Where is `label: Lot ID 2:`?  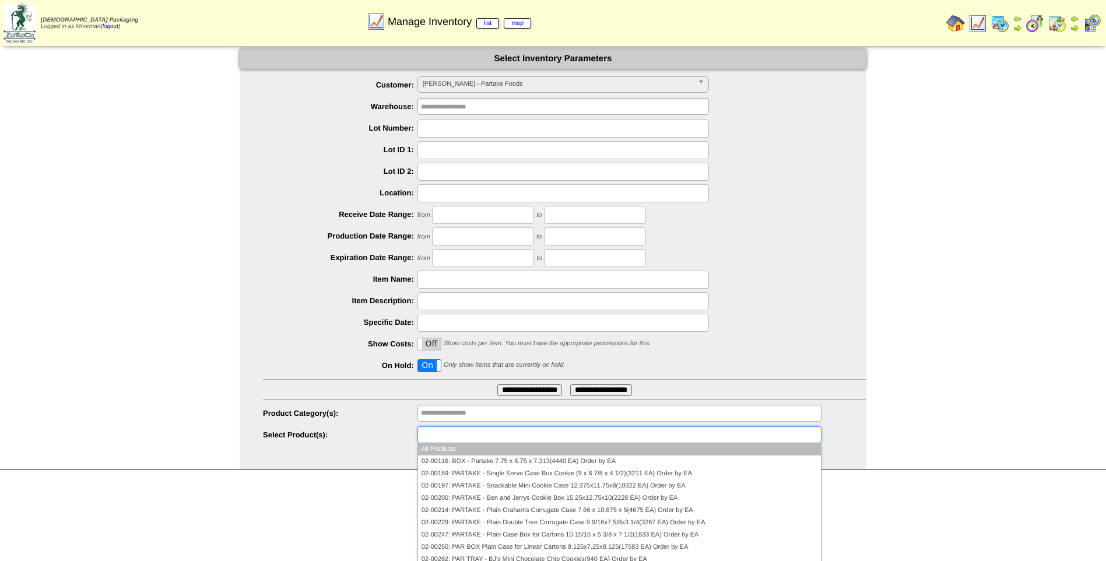 label: Lot ID 2: is located at coordinates (340, 171).